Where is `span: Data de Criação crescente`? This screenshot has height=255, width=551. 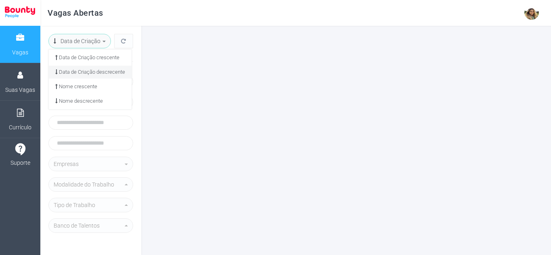
span: Data de Criação crescente is located at coordinates (89, 58).